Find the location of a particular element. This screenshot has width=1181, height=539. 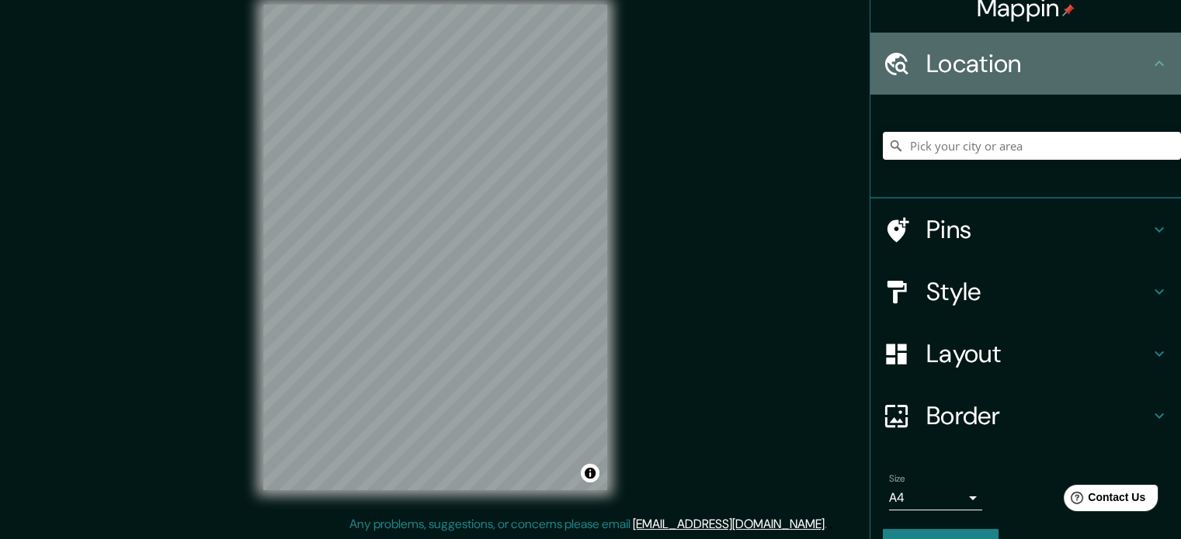

h4: Layout is located at coordinates (1038, 354).